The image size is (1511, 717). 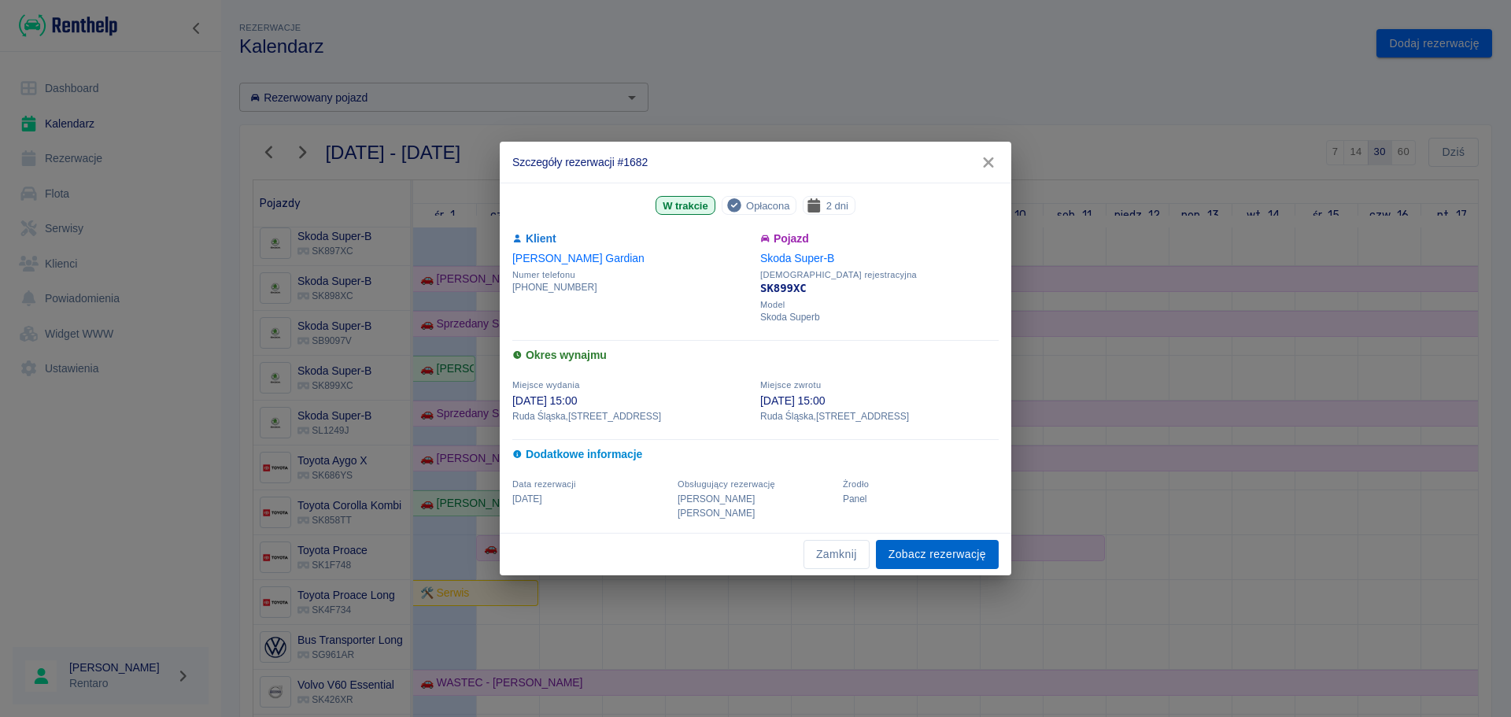 What do you see at coordinates (921, 499) in the screenshot?
I see `p: Panel` at bounding box center [921, 499].